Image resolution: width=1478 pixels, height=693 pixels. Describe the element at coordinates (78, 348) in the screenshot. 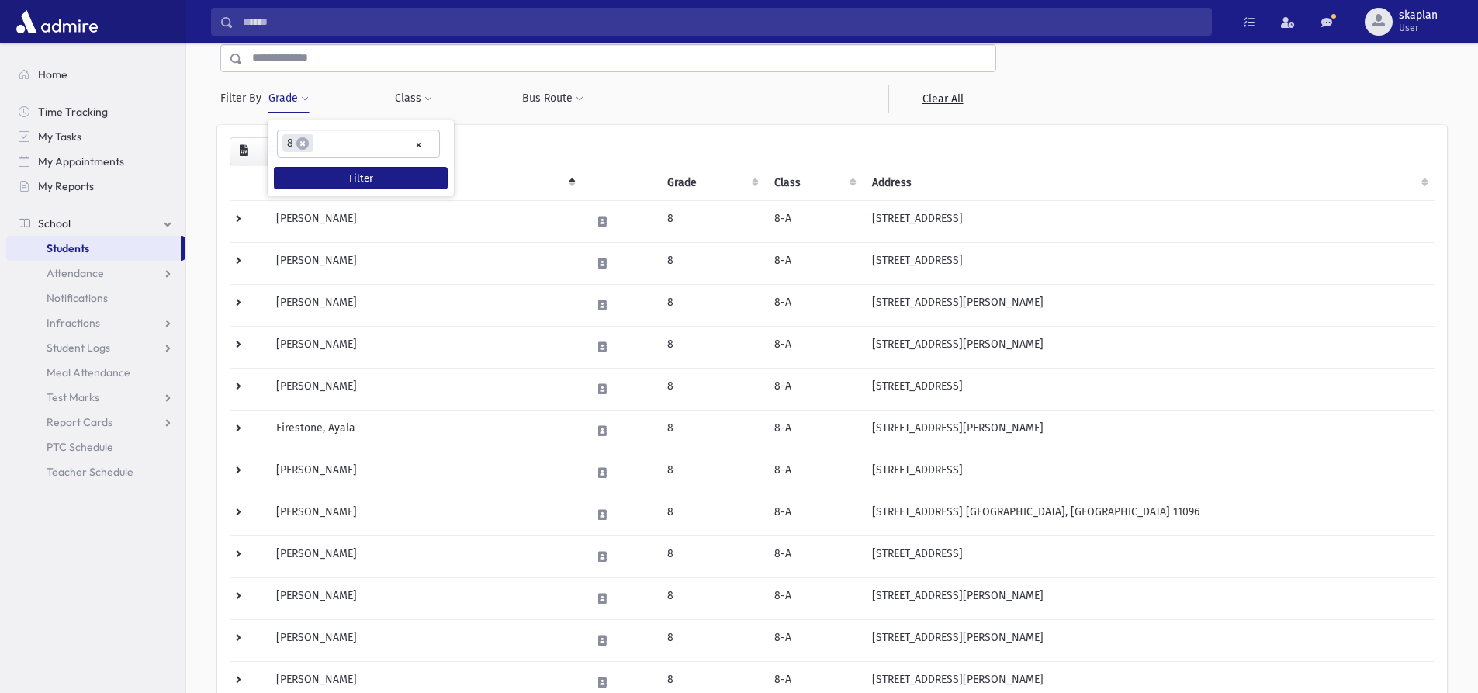

I see `span: Student Logs` at that location.